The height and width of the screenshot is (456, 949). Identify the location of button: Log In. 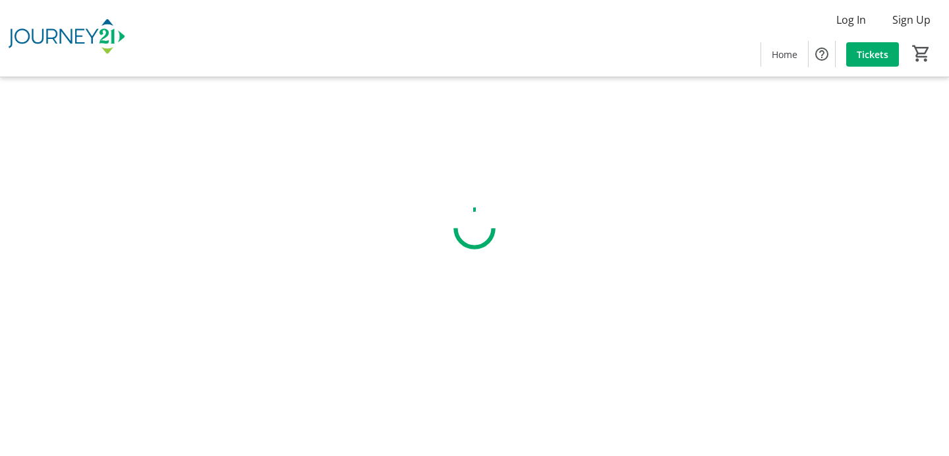
(851, 20).